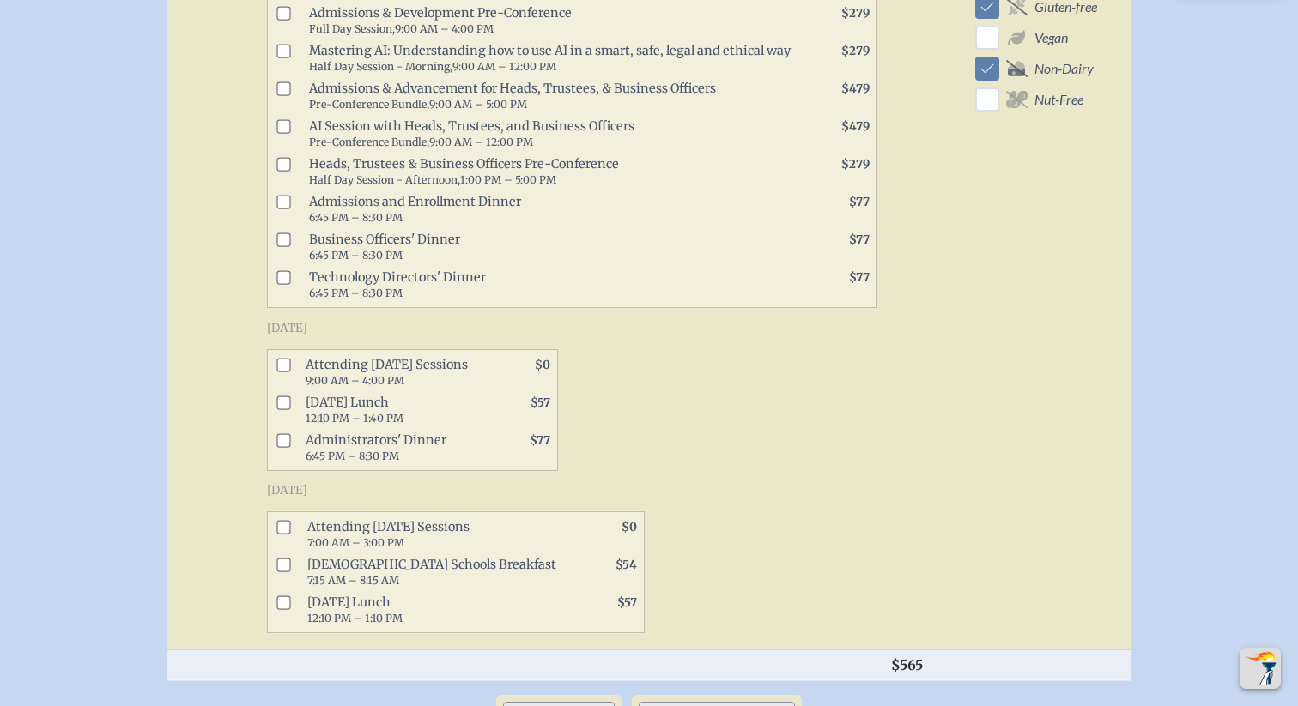 The image size is (1298, 706). I want to click on th: $565, so click(926, 665).